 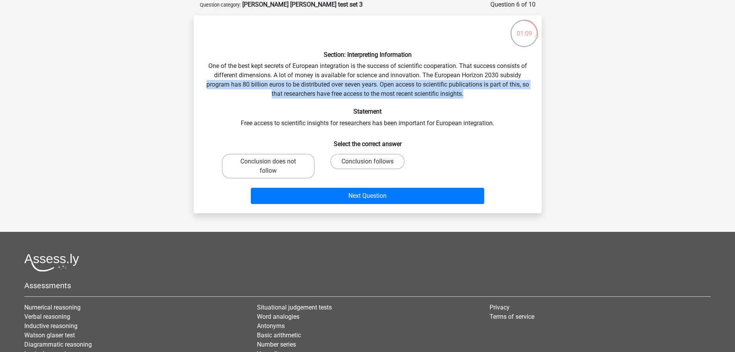 I want to click on label: Conclusion follows, so click(x=367, y=161).